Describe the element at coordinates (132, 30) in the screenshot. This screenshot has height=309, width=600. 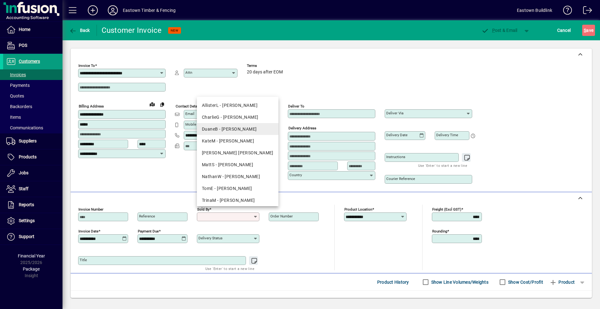
I see `div: Customer Invoice` at that location.